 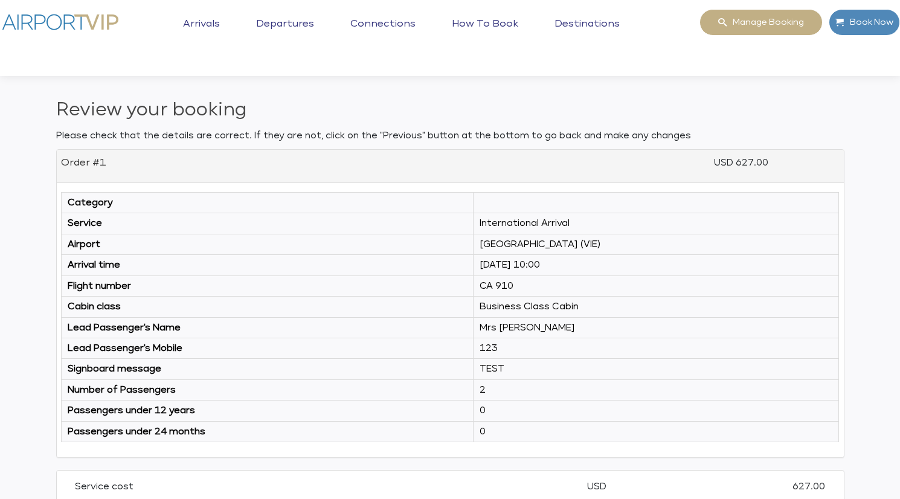 I want to click on th: Number of Passengers, so click(x=267, y=389).